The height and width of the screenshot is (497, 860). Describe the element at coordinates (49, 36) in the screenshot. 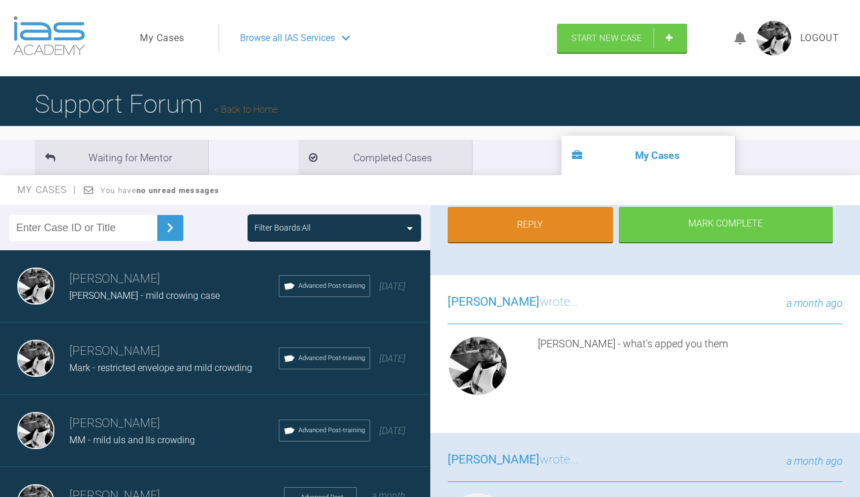

I see `img: logo-light.3e3ef733.png` at that location.